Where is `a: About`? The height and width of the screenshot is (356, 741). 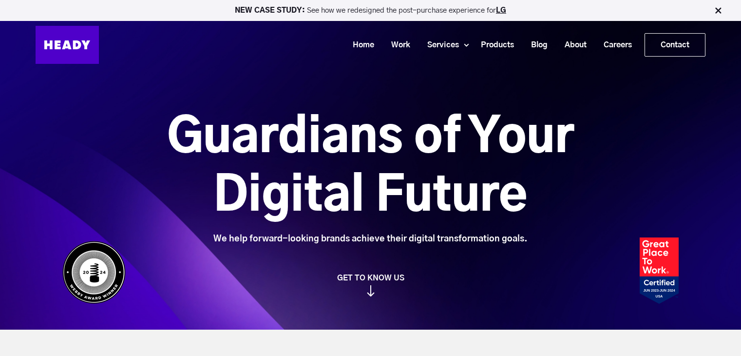
a: About is located at coordinates (572, 45).